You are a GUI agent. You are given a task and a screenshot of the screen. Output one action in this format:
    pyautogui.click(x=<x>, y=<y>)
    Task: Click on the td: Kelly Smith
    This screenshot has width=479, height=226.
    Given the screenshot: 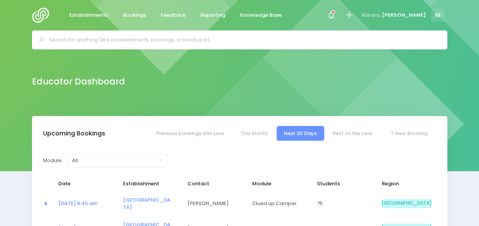 What is the action you would take?
    pyautogui.click(x=215, y=204)
    